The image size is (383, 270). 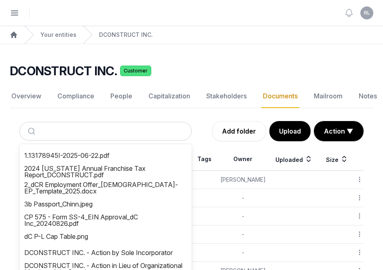 What do you see at coordinates (32, 131) in the screenshot?
I see `button: Submit` at bounding box center [32, 131].